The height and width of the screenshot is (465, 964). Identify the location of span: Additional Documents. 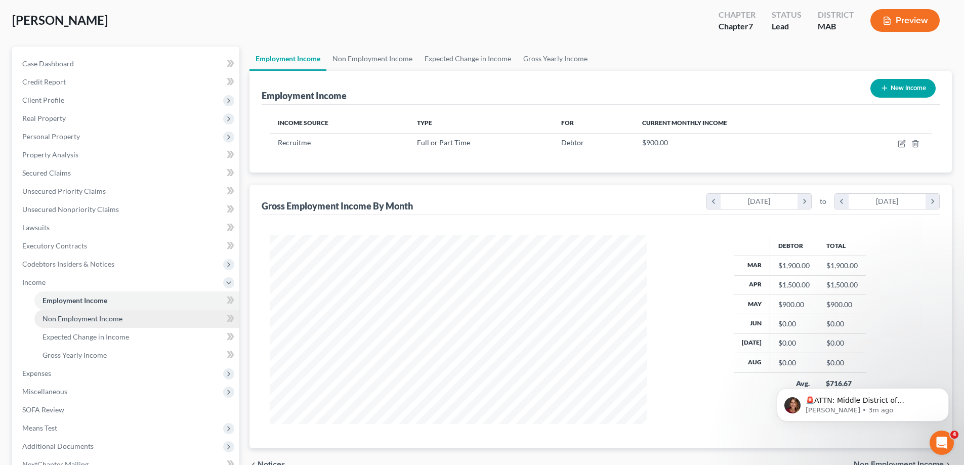
(58, 446).